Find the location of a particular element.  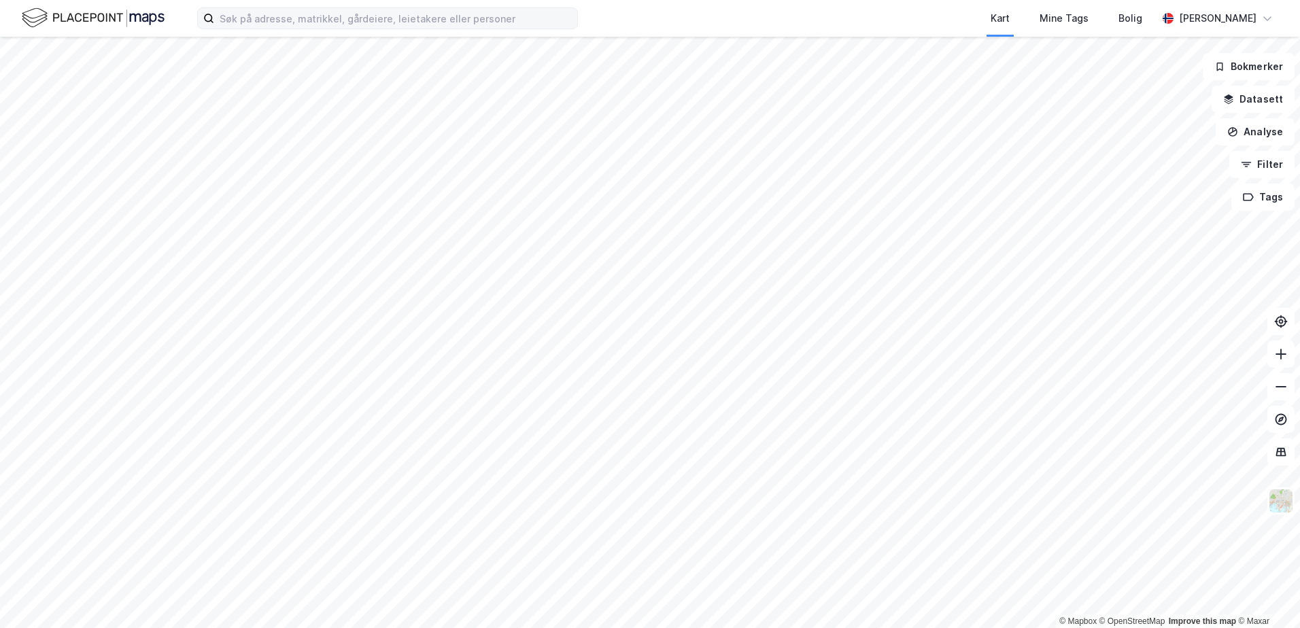

a: Mapbox is located at coordinates (1078, 621).